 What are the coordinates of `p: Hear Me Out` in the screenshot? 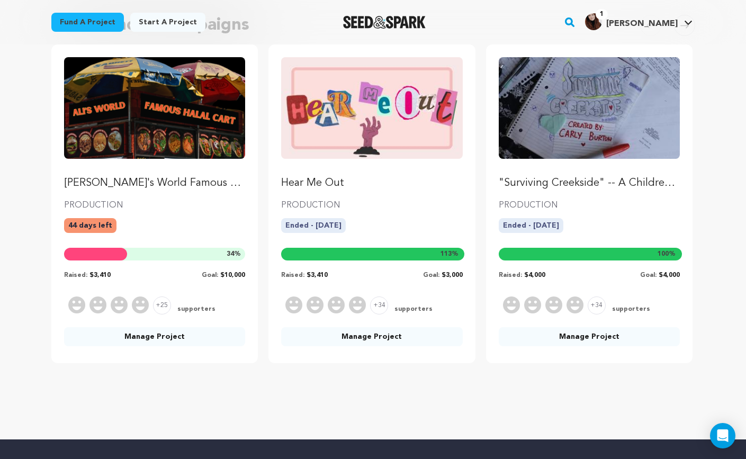 It's located at (372, 183).